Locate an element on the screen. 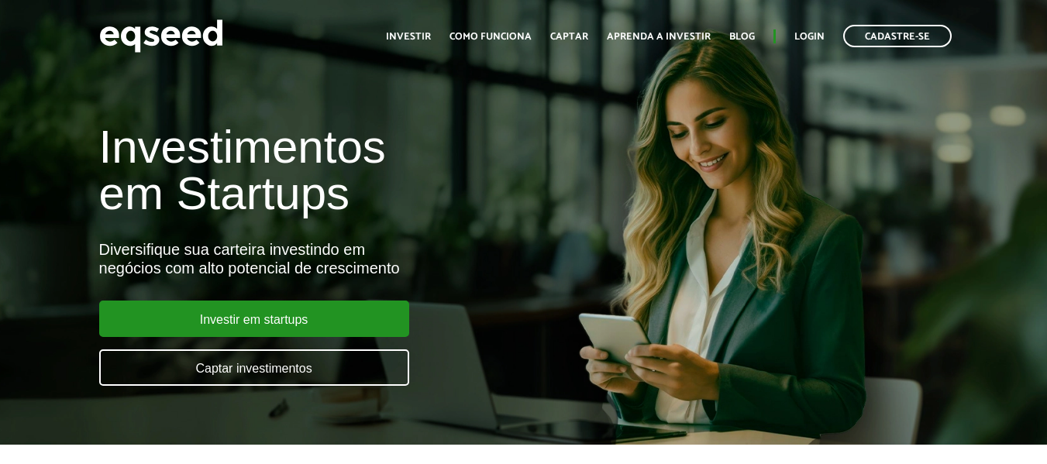 This screenshot has height=464, width=1047. h1: Investimentos em Startups is located at coordinates (349, 170).